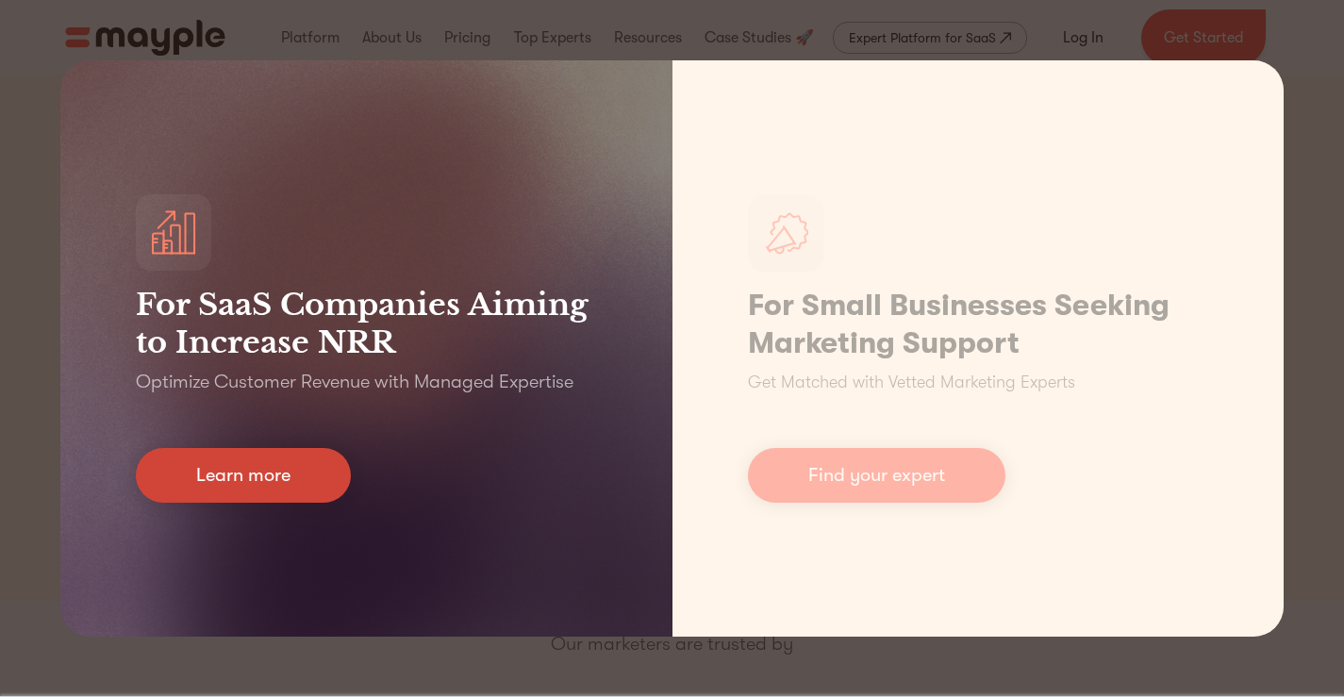 The image size is (1344, 697). What do you see at coordinates (978, 324) in the screenshot?
I see `h1: For Small Businesses Seeking Marketing Support` at bounding box center [978, 324].